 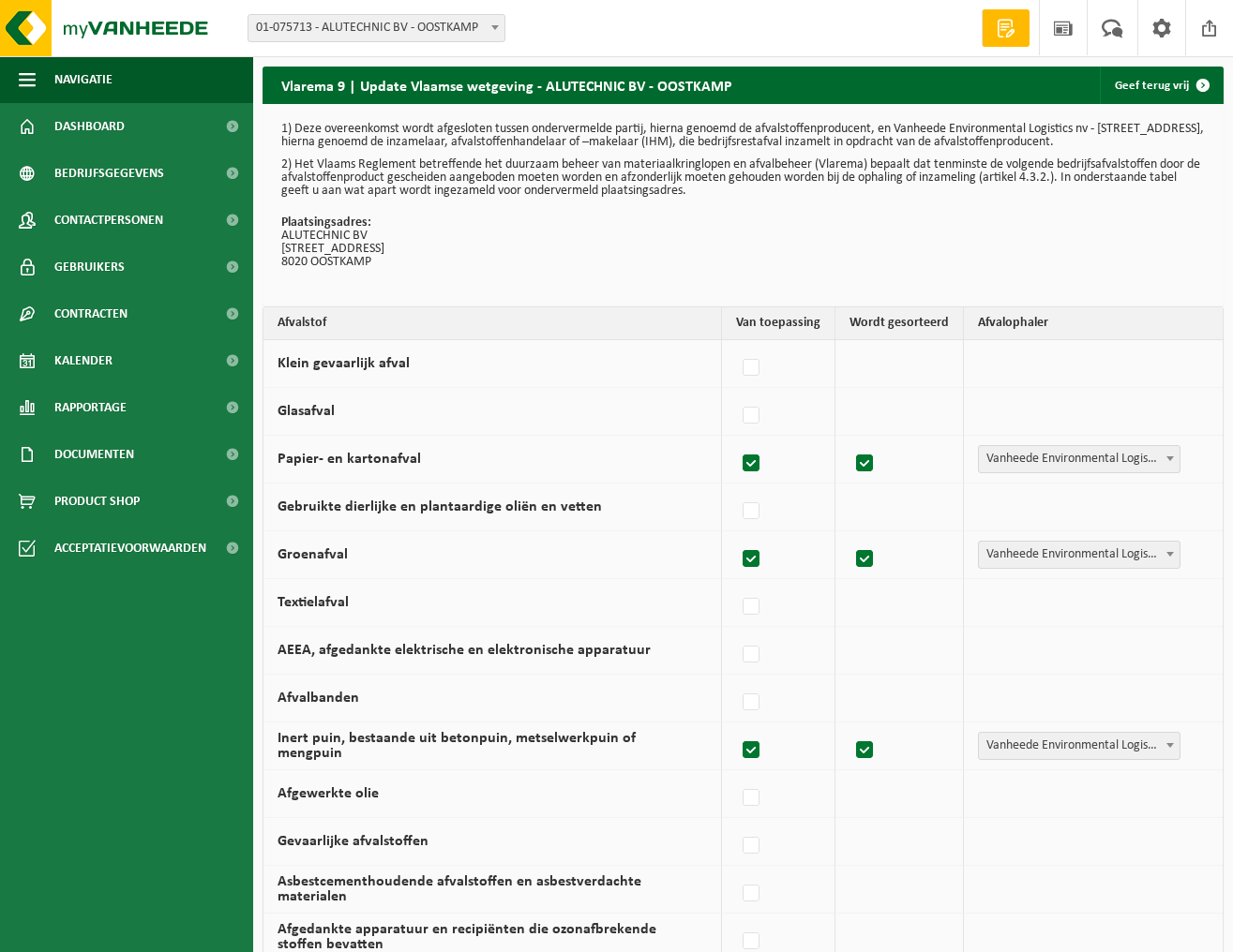 What do you see at coordinates (130, 548) in the screenshot?
I see `span: Acceptatievoorwaarden` at bounding box center [130, 548].